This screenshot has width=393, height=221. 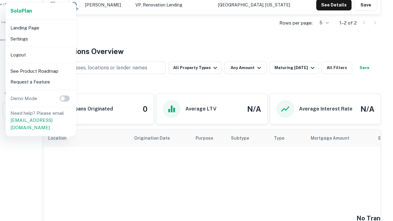 What do you see at coordinates (41, 28) in the screenshot?
I see `li: Landing Page` at bounding box center [41, 28].